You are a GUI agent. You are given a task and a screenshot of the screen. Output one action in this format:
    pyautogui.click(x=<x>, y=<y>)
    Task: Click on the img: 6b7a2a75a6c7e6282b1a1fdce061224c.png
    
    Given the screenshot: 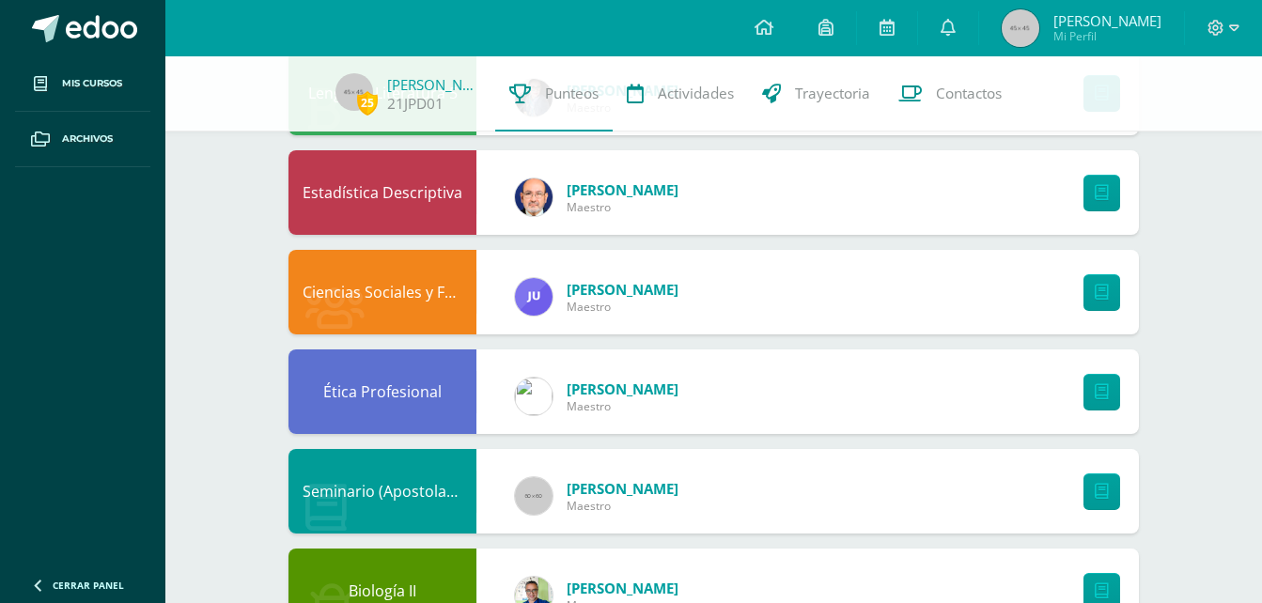 What is the action you would take?
    pyautogui.click(x=534, y=197)
    